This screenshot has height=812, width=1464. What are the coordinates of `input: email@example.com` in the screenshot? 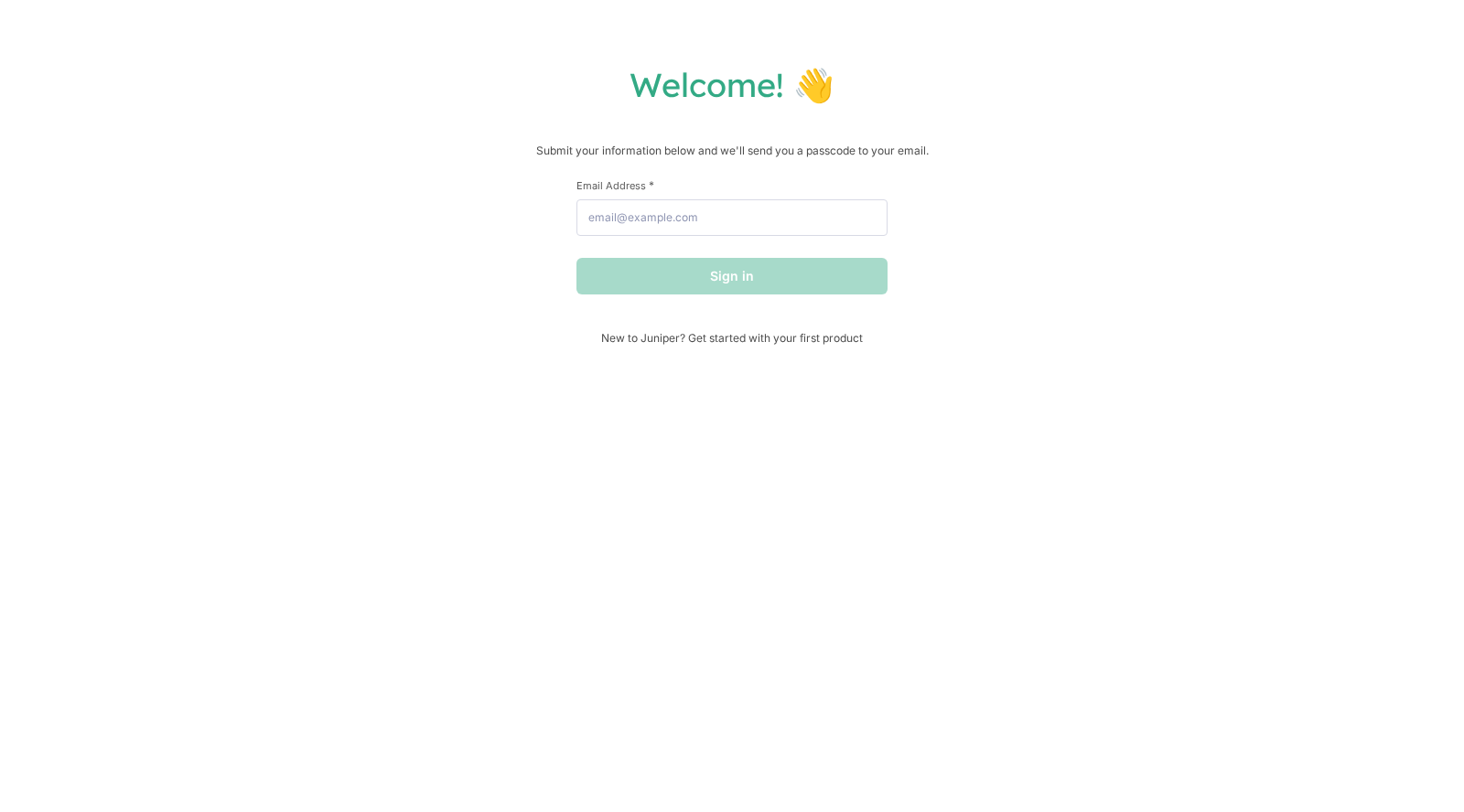 It's located at (732, 218).